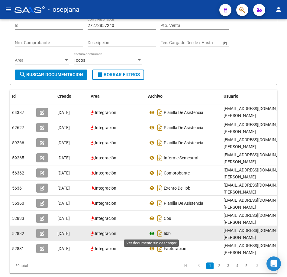  Describe the element at coordinates (246, 266) in the screenshot. I see `a: 5` at that location.